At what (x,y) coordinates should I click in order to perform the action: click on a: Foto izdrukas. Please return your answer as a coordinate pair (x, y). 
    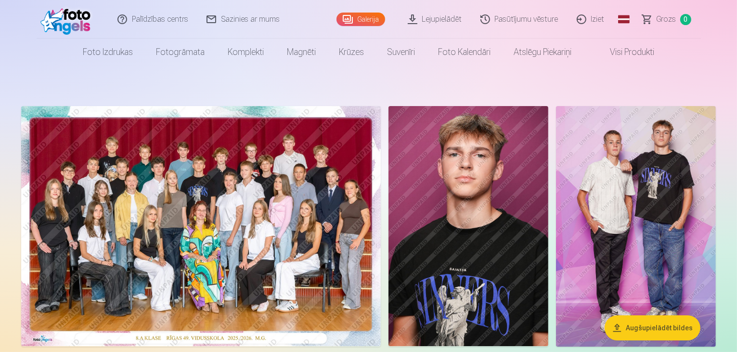
    Looking at the image, I should click on (108, 52).